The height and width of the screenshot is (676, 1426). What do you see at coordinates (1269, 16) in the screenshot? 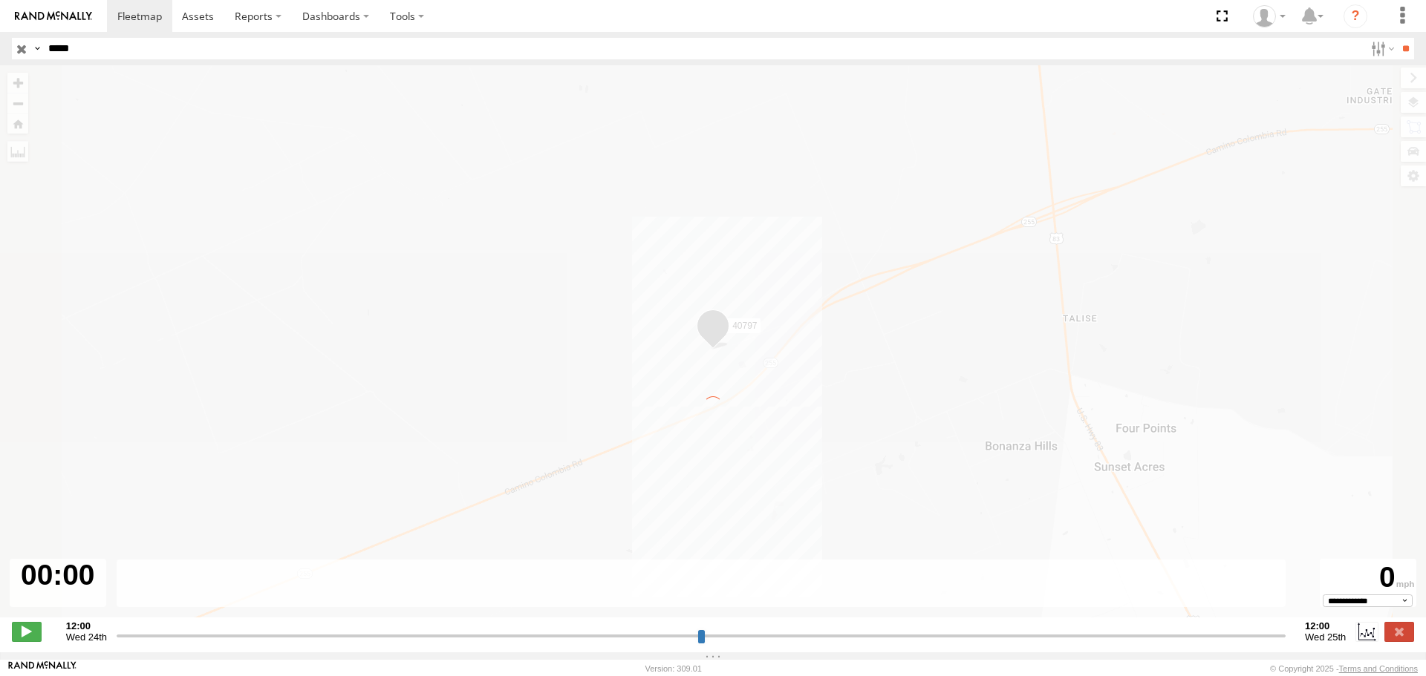
I see `div: Caseta Laredo TX` at bounding box center [1269, 16].